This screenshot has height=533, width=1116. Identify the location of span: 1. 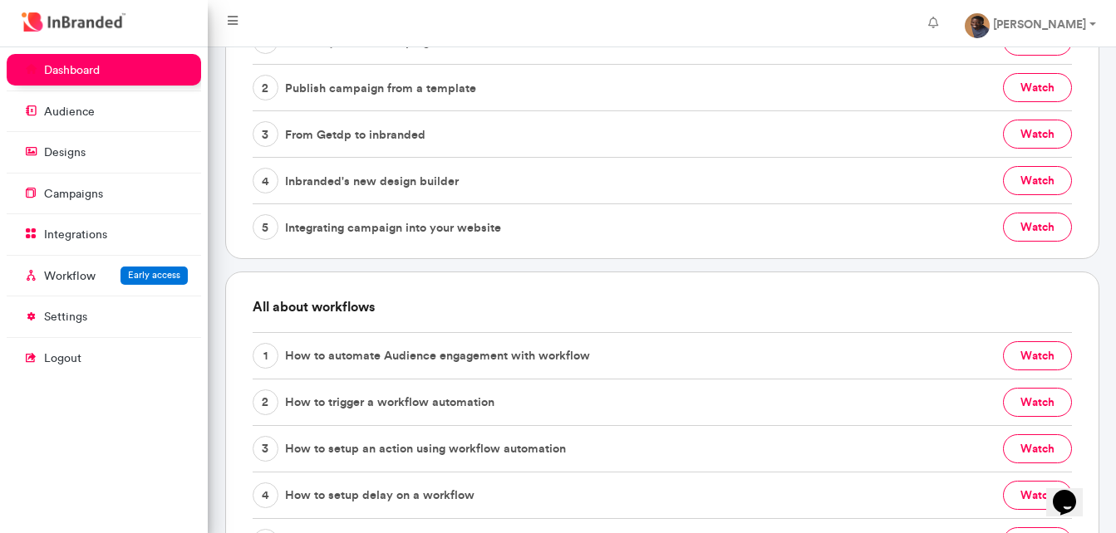
(265, 356).